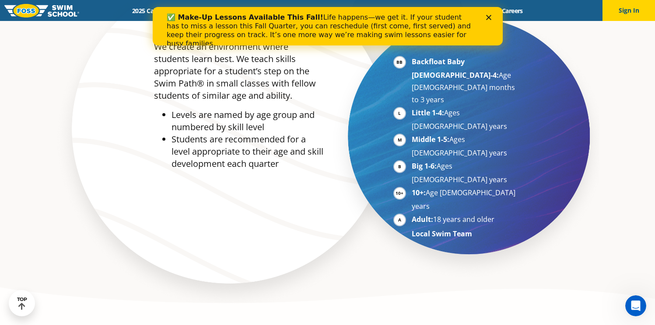  Describe the element at coordinates (152, 10) in the screenshot. I see `a: 2025 Calendar` at that location.